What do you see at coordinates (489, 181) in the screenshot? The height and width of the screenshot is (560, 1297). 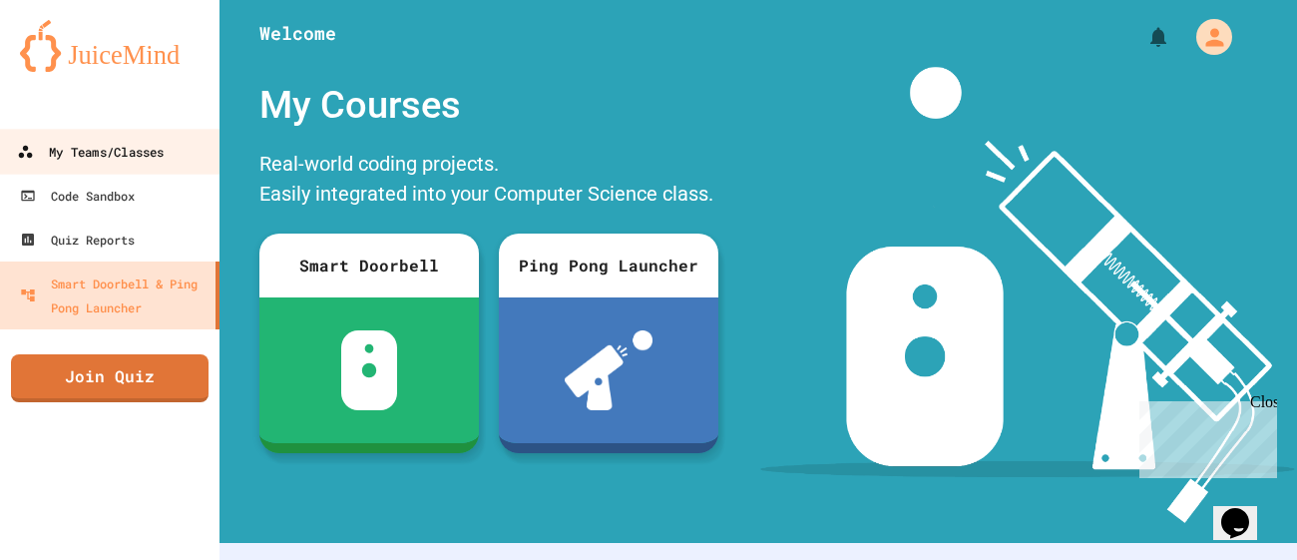 I see `div: Real-world coding projects. Easily integrated into your Computer Science class.` at bounding box center [489, 181].